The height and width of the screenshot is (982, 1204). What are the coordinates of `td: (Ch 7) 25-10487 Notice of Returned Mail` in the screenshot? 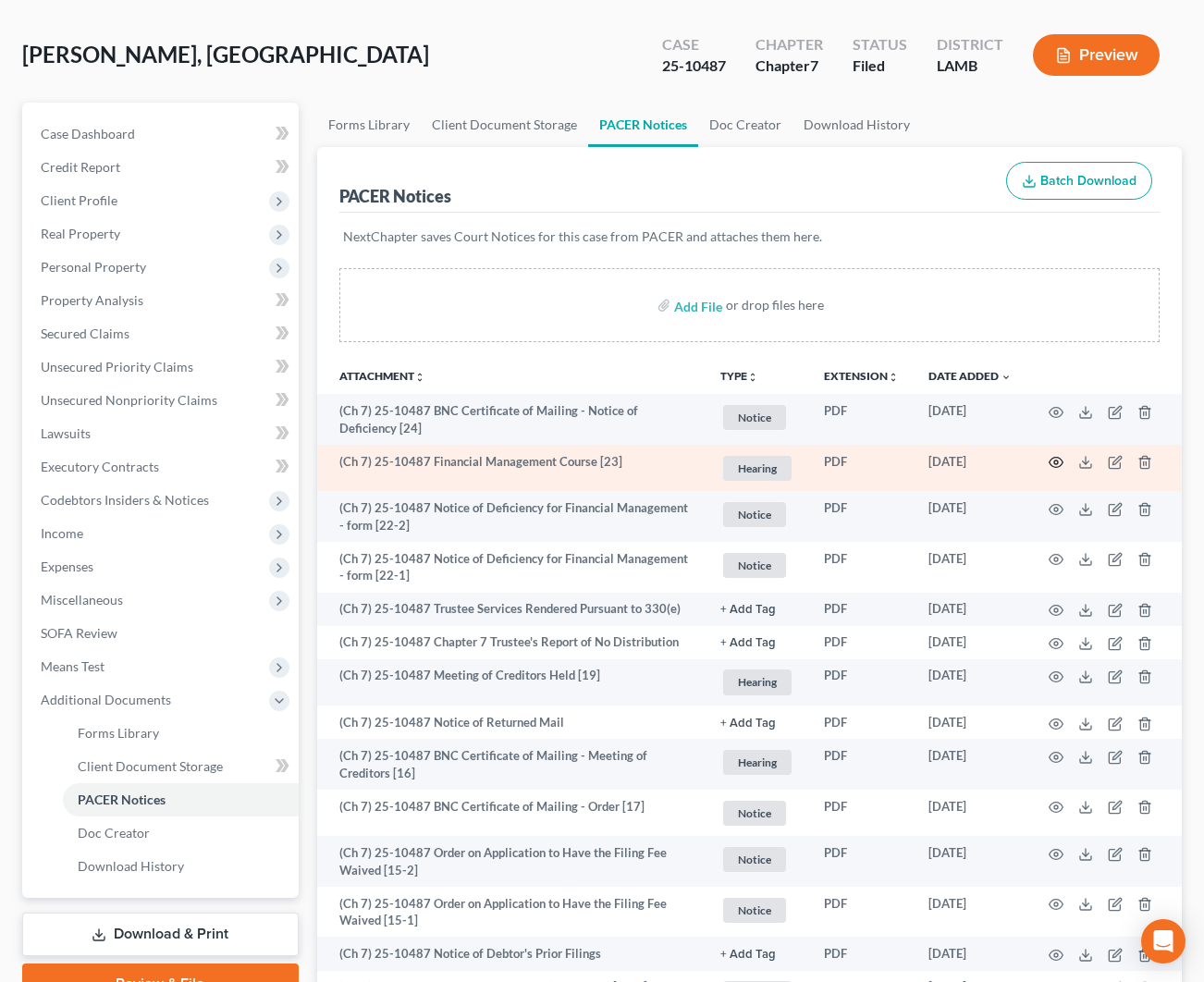 It's located at (511, 722).